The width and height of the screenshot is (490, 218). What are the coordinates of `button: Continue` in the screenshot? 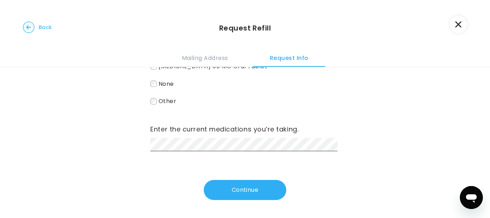 It's located at (245, 190).